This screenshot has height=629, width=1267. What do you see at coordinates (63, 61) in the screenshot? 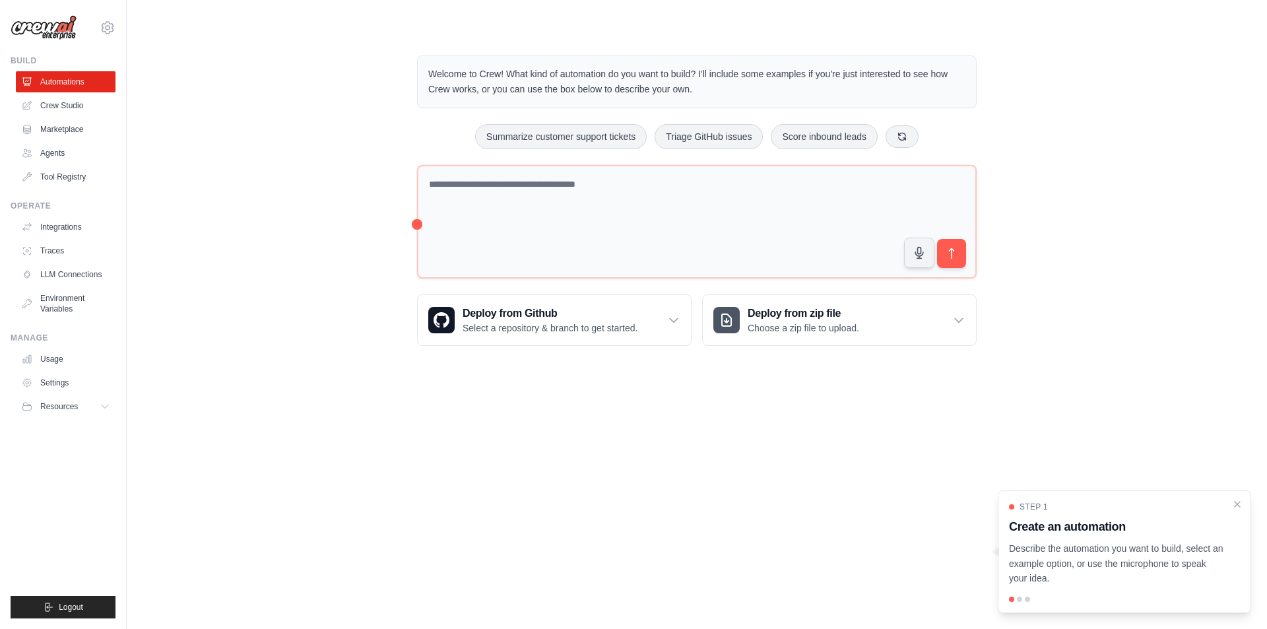
I see `div: Build` at bounding box center [63, 61].